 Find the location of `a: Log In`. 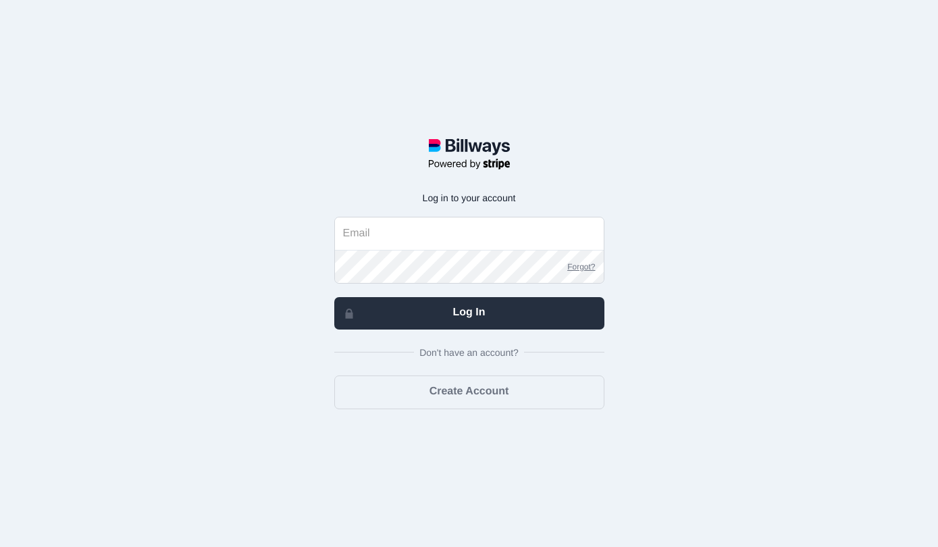

a: Log In is located at coordinates (469, 313).